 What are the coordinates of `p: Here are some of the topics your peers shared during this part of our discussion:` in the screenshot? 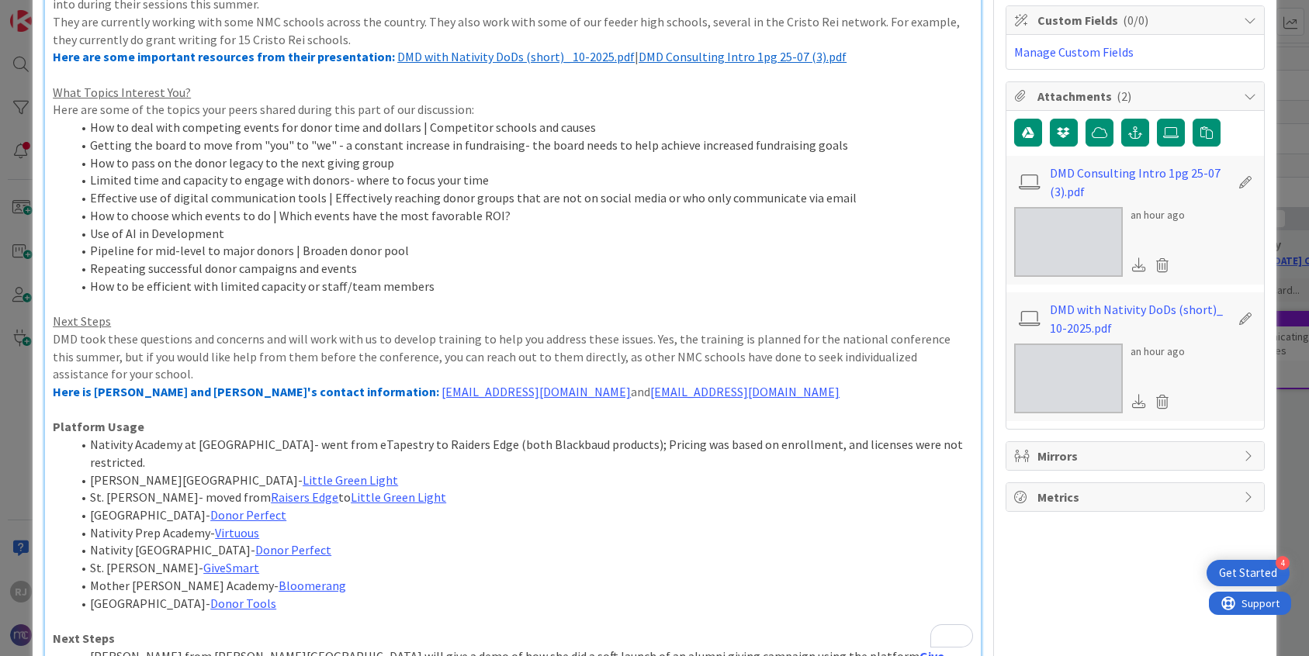 It's located at (513, 109).